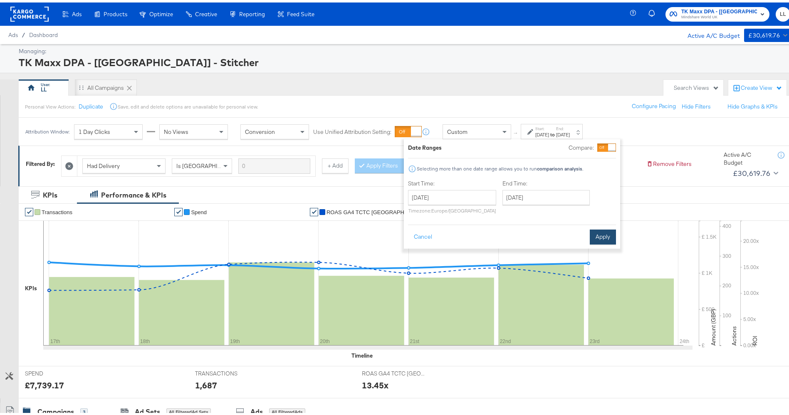  Describe the element at coordinates (103, 163) in the screenshot. I see `span: Had Delivery` at that location.